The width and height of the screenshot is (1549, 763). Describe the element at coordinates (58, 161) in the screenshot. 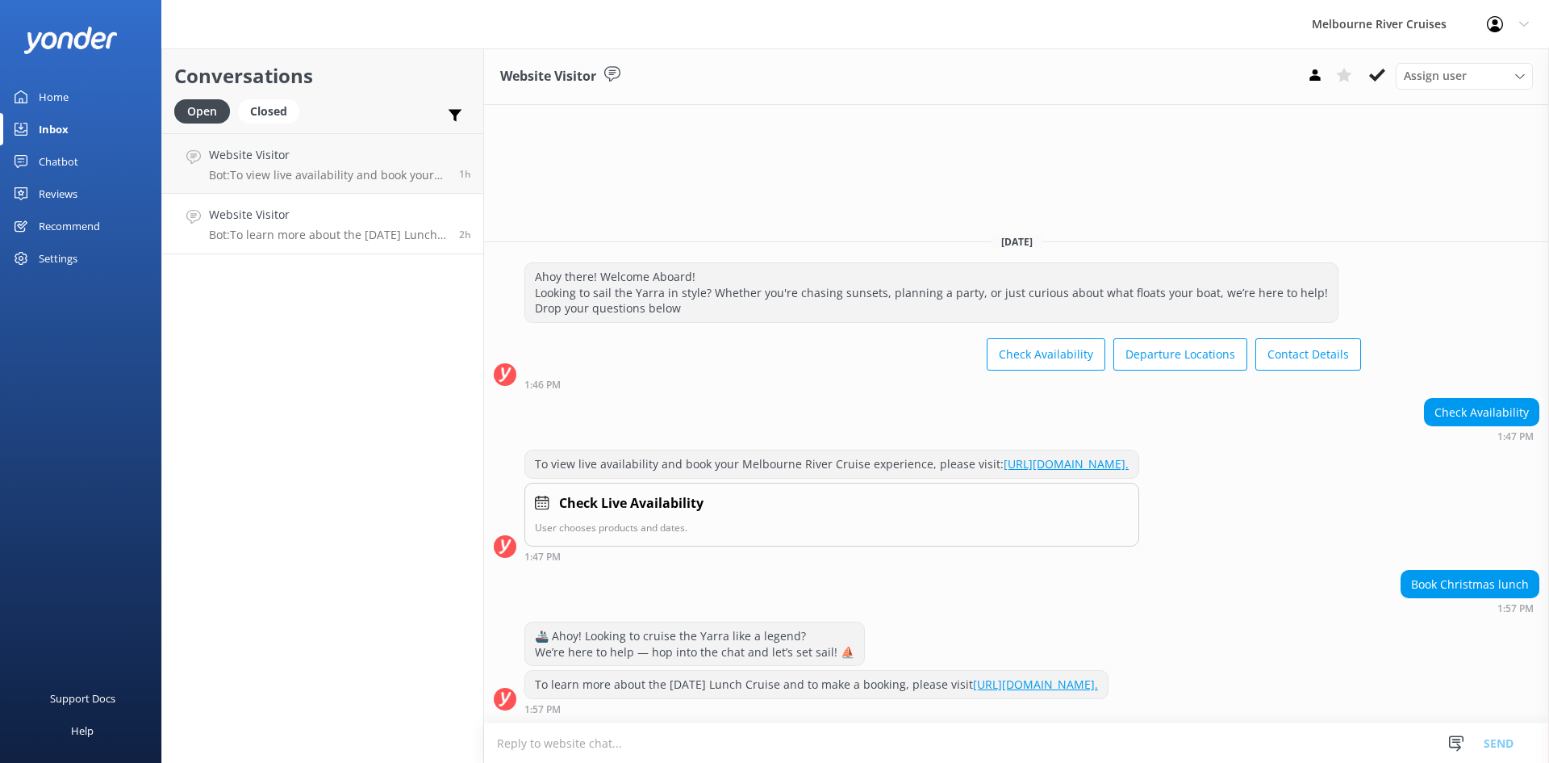

I see `div: Chatbot` at that location.